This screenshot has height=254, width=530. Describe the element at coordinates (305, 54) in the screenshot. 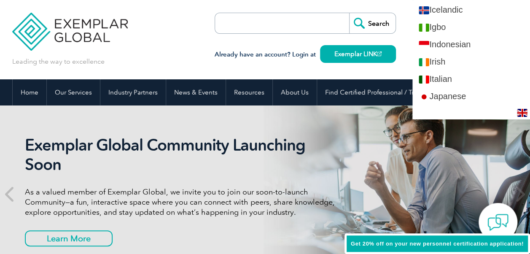

I see `h3: Already have an account? Login at` at that location.